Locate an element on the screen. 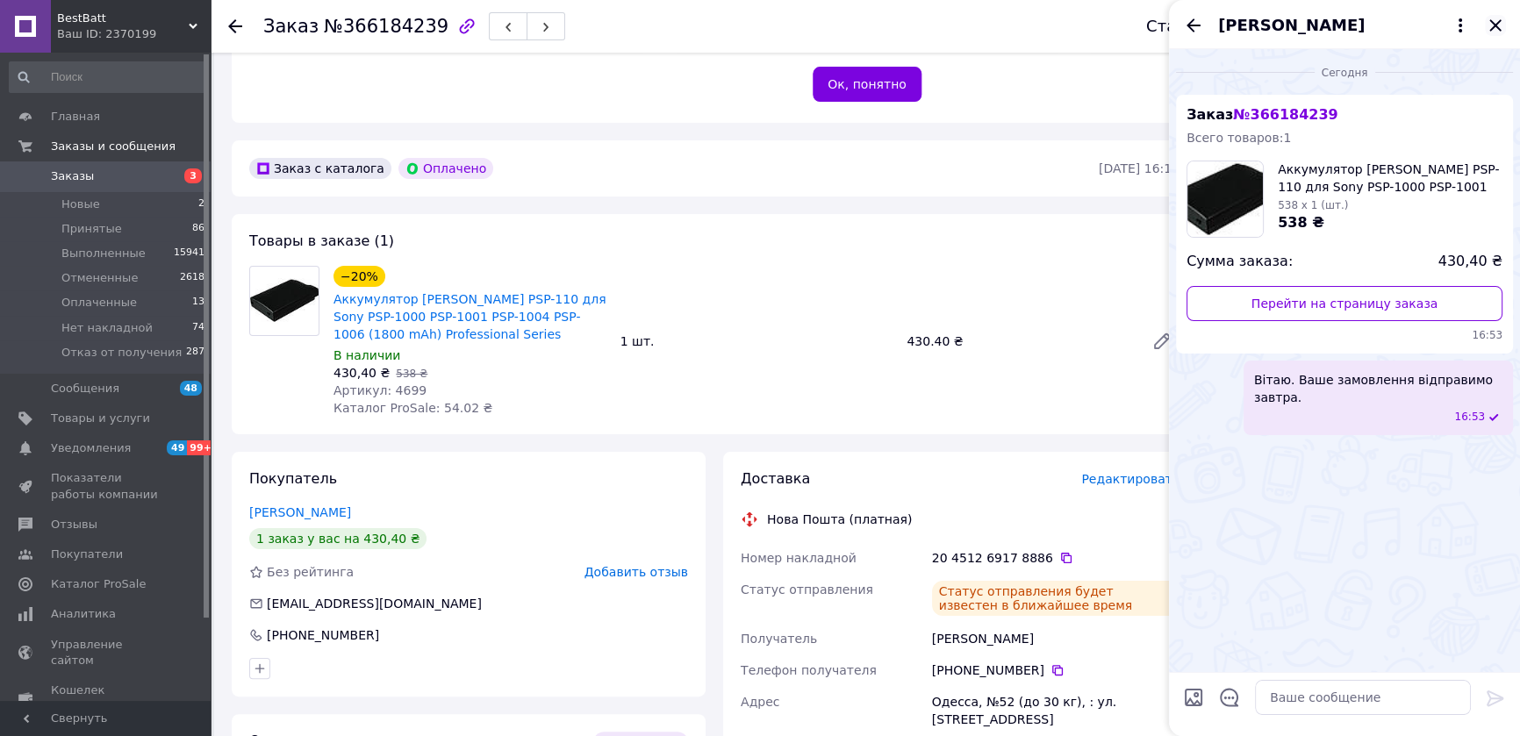 This screenshot has height=736, width=1520. a: Перейти на страницу заказа is located at coordinates (1345, 304).